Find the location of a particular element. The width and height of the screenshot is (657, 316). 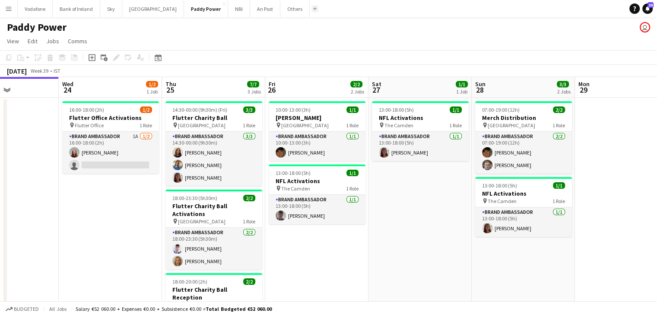

span: Edit is located at coordinates (32, 41).